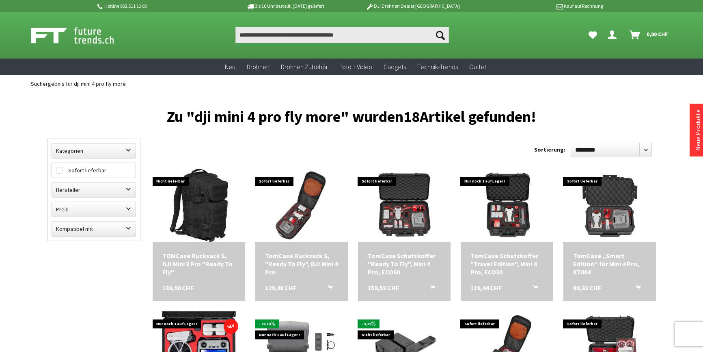 Image resolution: width=703 pixels, height=352 pixels. What do you see at coordinates (342, 35) in the screenshot?
I see `input: Produkt, Marke, Kategorie, EAN, Artikelnummer…` at bounding box center [342, 35].